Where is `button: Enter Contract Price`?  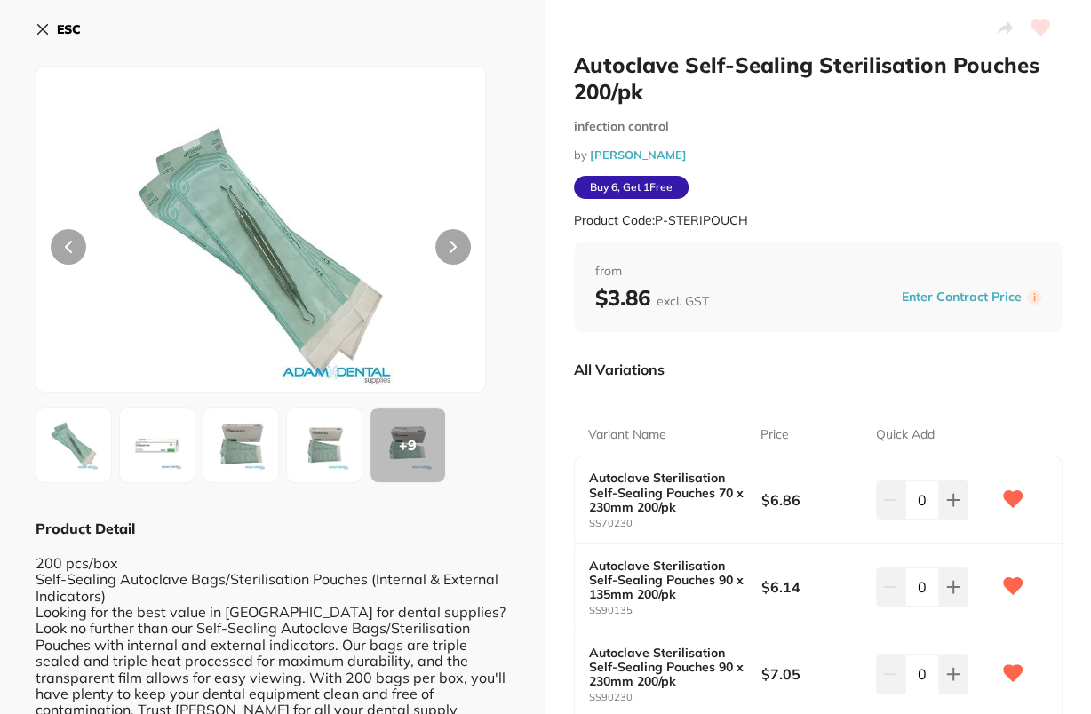
button: Enter Contract Price is located at coordinates (961, 297).